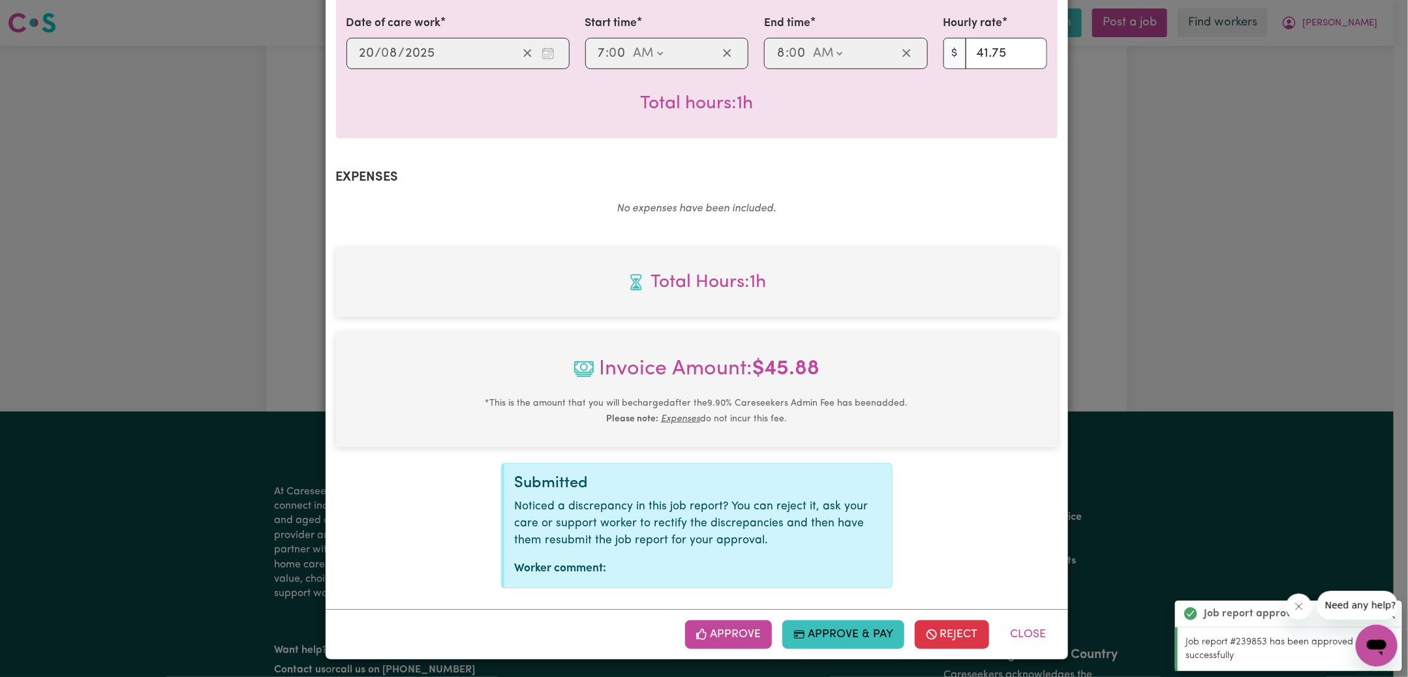  I want to click on button: Clear date, so click(527, 53).